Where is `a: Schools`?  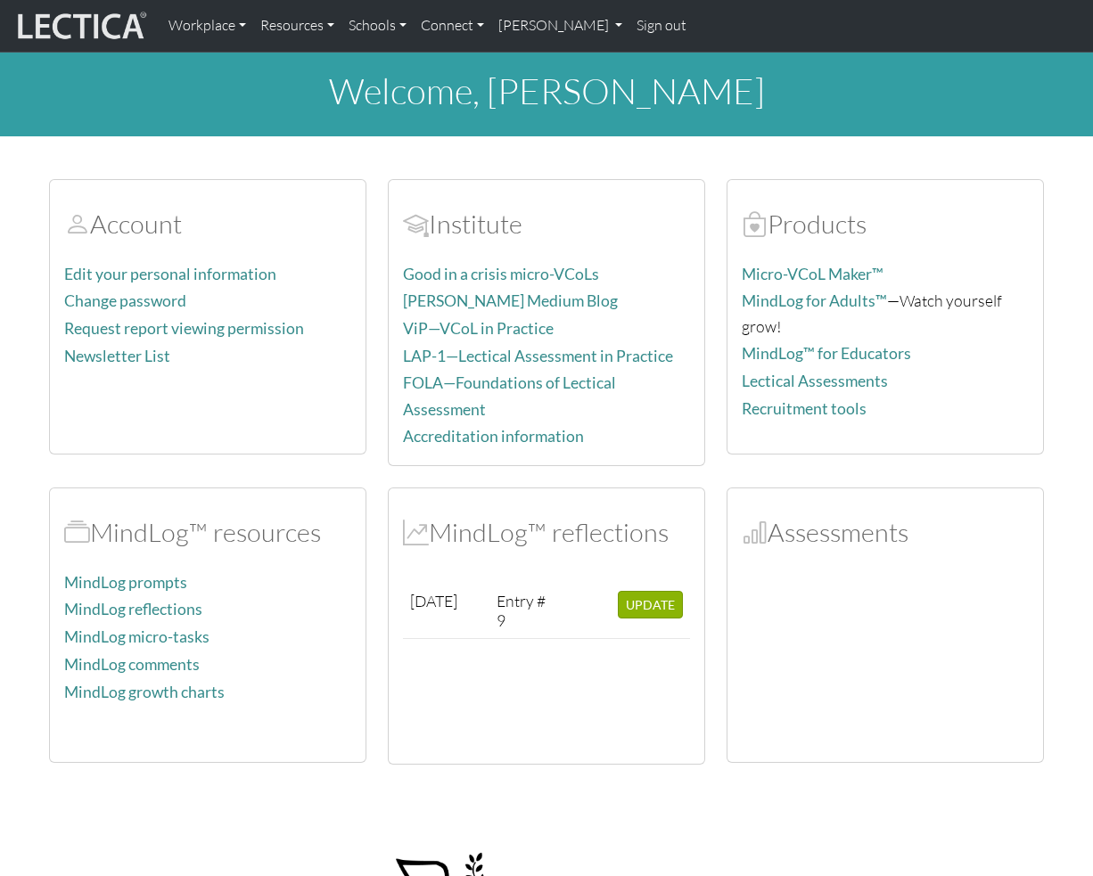 a: Schools is located at coordinates (377, 26).